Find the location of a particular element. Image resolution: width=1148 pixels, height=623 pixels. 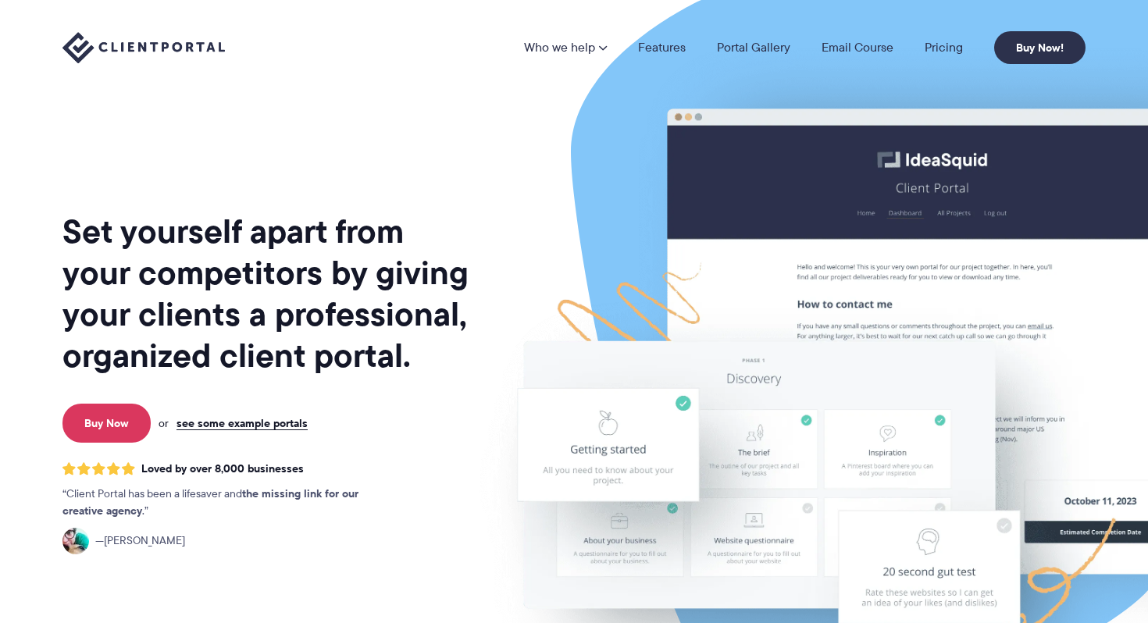

span: Loved by over 8,000 businesses is located at coordinates (223, 469).